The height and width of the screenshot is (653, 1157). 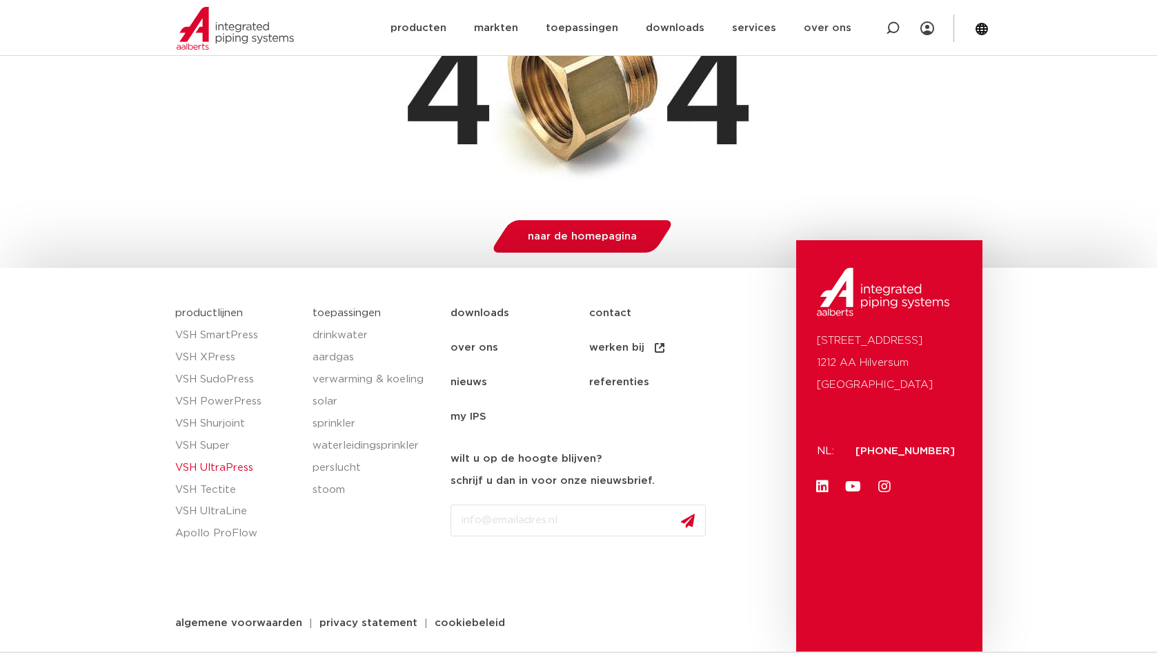 What do you see at coordinates (519, 313) in the screenshot?
I see `a: downloads` at bounding box center [519, 313].